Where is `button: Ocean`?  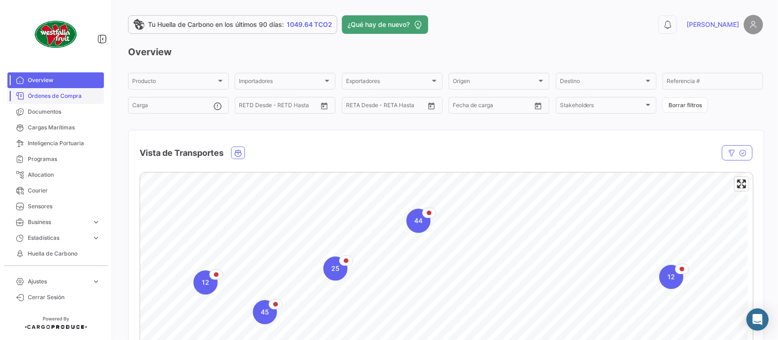 button: Ocean is located at coordinates (238, 153).